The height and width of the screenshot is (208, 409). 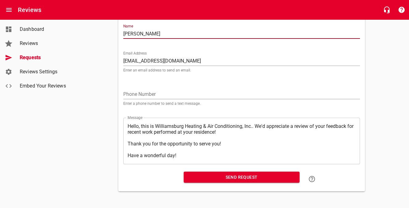 I want to click on span: Reviews, so click(x=43, y=43).